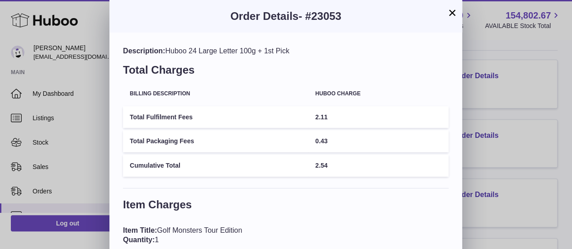  Describe the element at coordinates (321, 117) in the screenshot. I see `span: 2.11` at that location.